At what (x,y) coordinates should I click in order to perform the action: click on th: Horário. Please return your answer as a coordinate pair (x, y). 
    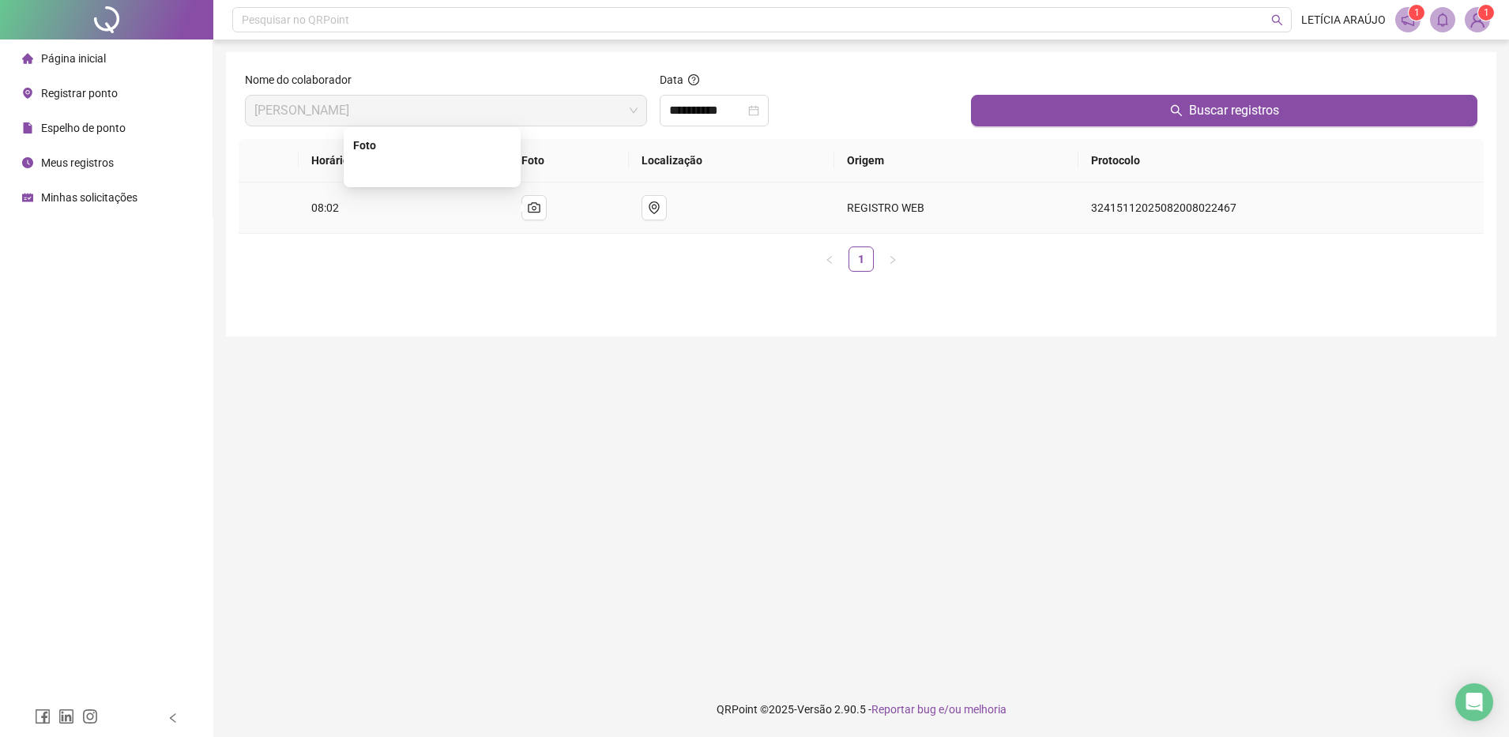
    Looking at the image, I should click on (374, 160).